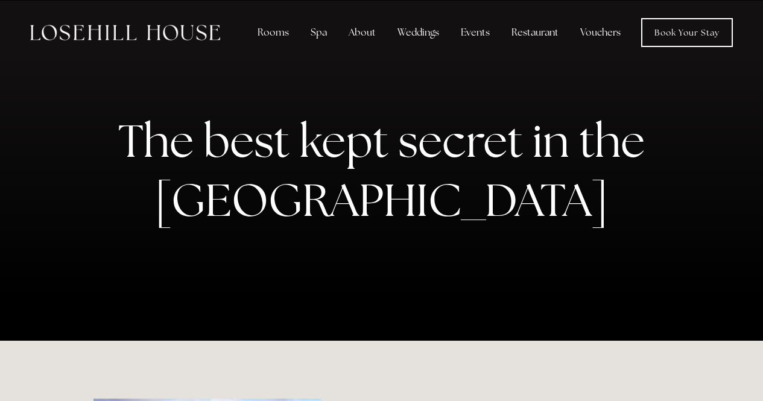 The image size is (763, 401). I want to click on a: Vouchers, so click(600, 33).